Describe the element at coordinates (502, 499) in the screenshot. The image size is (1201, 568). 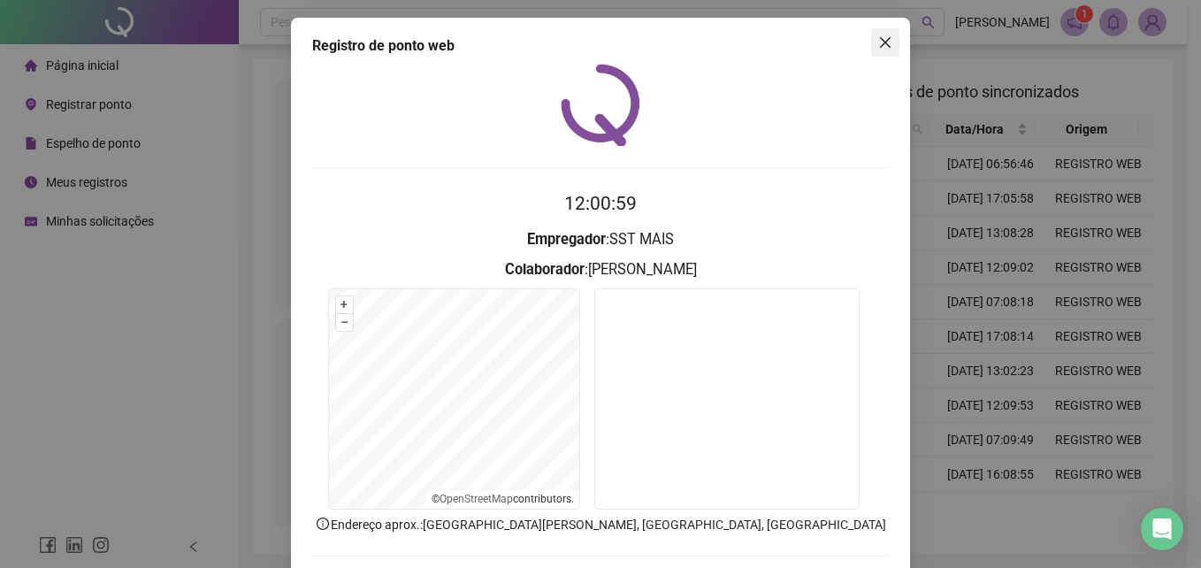
I see `li: © contributors.` at that location.